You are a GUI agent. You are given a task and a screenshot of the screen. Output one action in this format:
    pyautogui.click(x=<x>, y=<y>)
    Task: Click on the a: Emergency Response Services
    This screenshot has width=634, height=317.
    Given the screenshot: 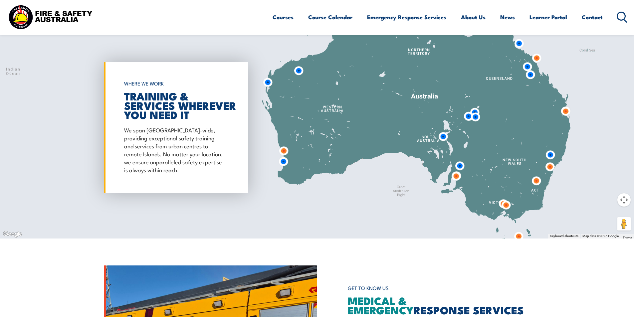 What is the action you would take?
    pyautogui.click(x=407, y=17)
    